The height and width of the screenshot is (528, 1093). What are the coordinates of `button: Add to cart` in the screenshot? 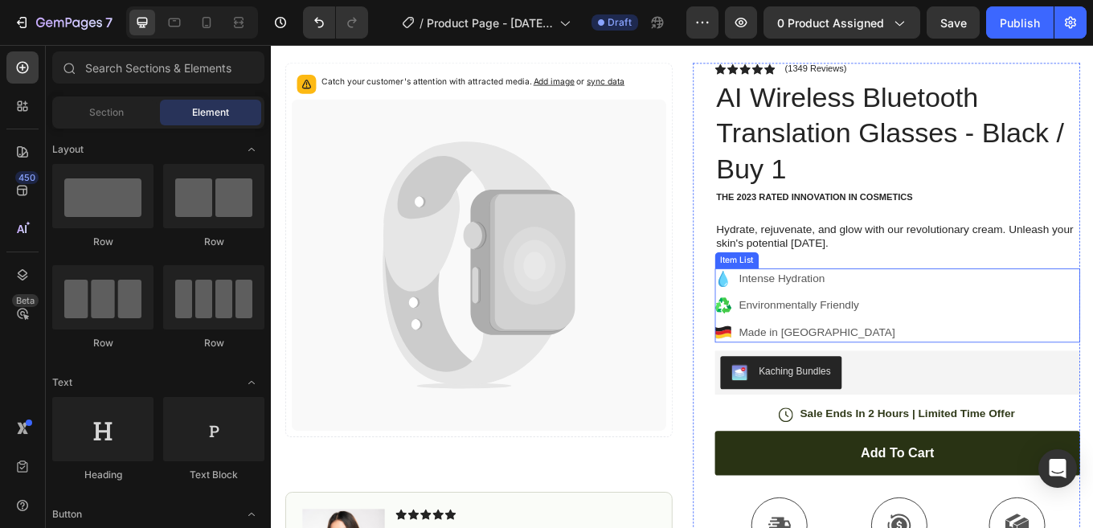 It's located at (734, 478).